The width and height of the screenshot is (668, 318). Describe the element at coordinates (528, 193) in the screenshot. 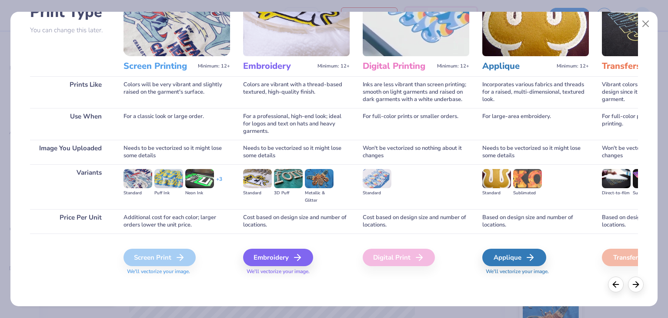

I see `div: Sublimated` at that location.